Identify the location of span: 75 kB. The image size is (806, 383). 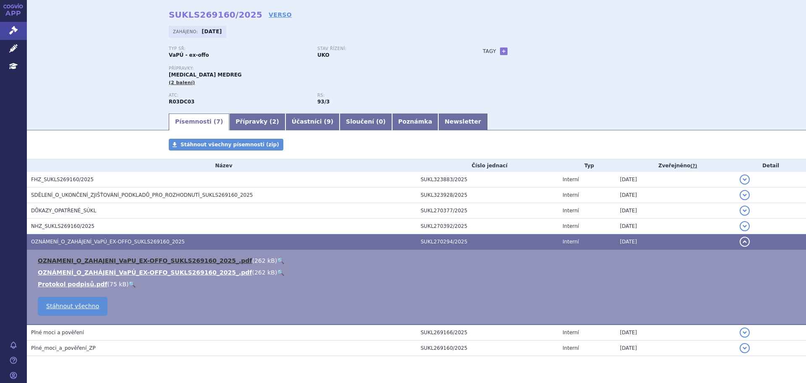
(118, 284).